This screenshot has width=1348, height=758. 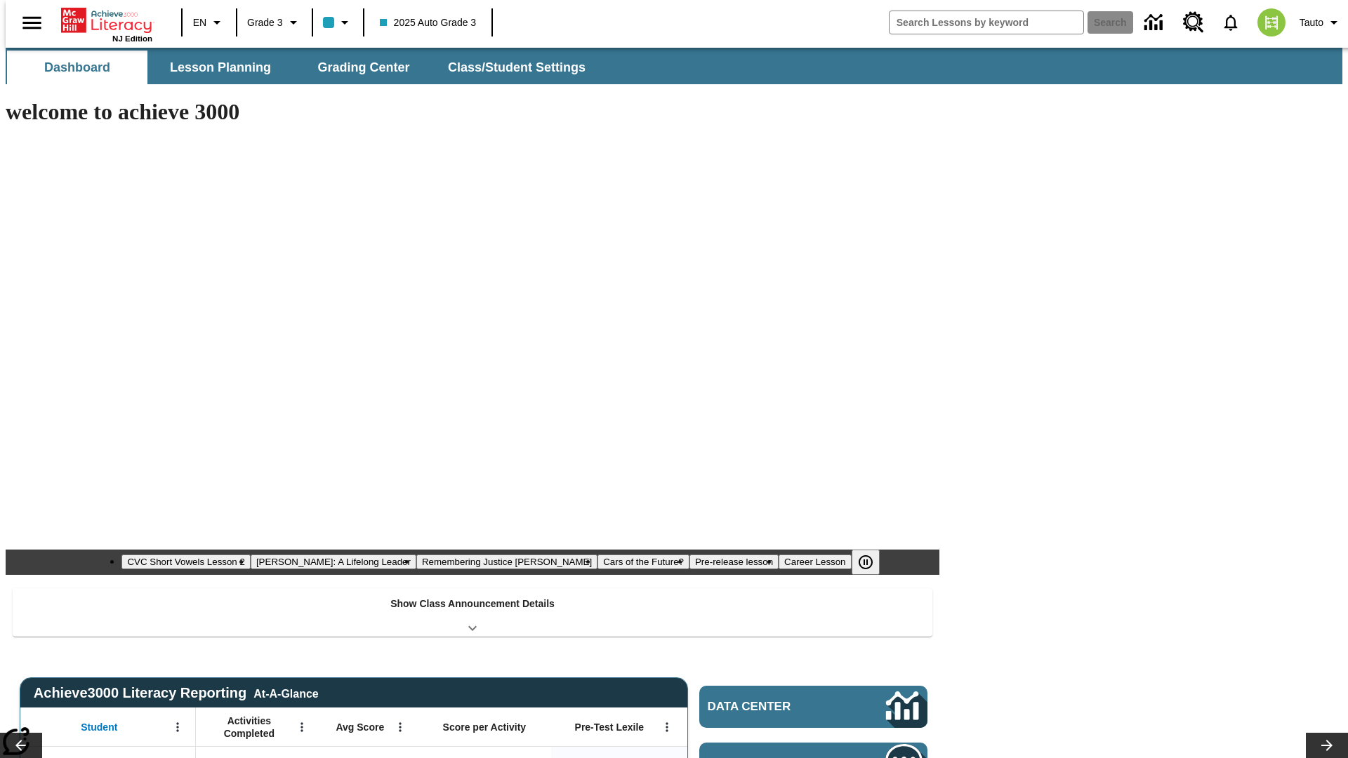 What do you see at coordinates (609, 727) in the screenshot?
I see `span: Pre-Test Lexile` at bounding box center [609, 727].